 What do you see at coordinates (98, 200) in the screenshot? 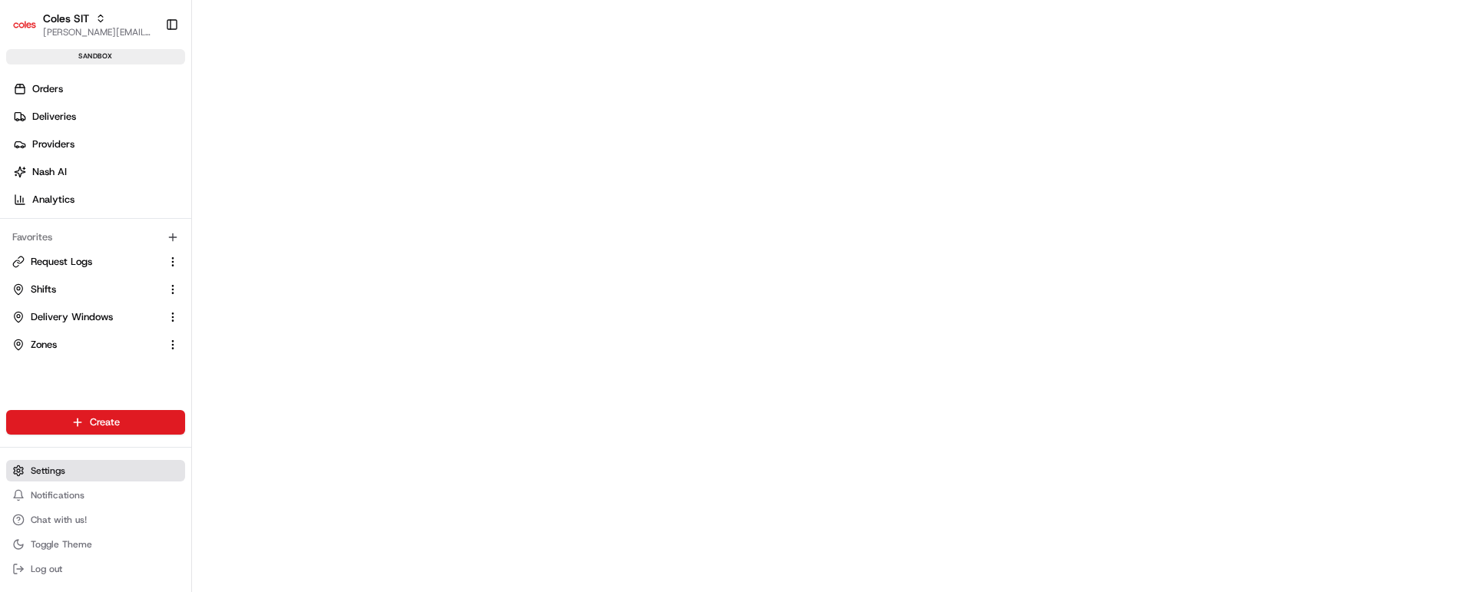
I see `a: Analytics` at bounding box center [98, 200].